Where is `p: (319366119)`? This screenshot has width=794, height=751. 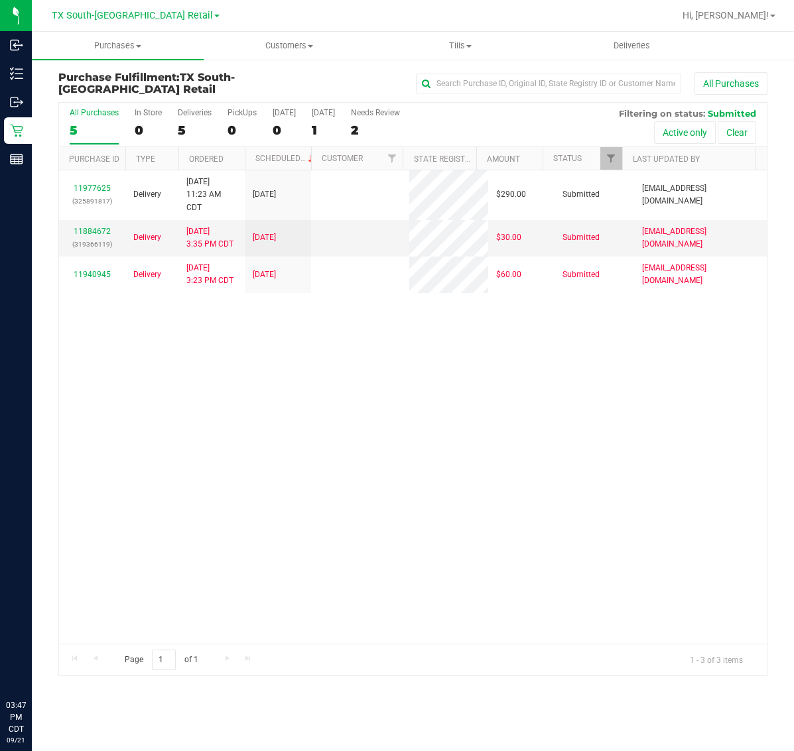 p: (319366119) is located at coordinates (92, 244).